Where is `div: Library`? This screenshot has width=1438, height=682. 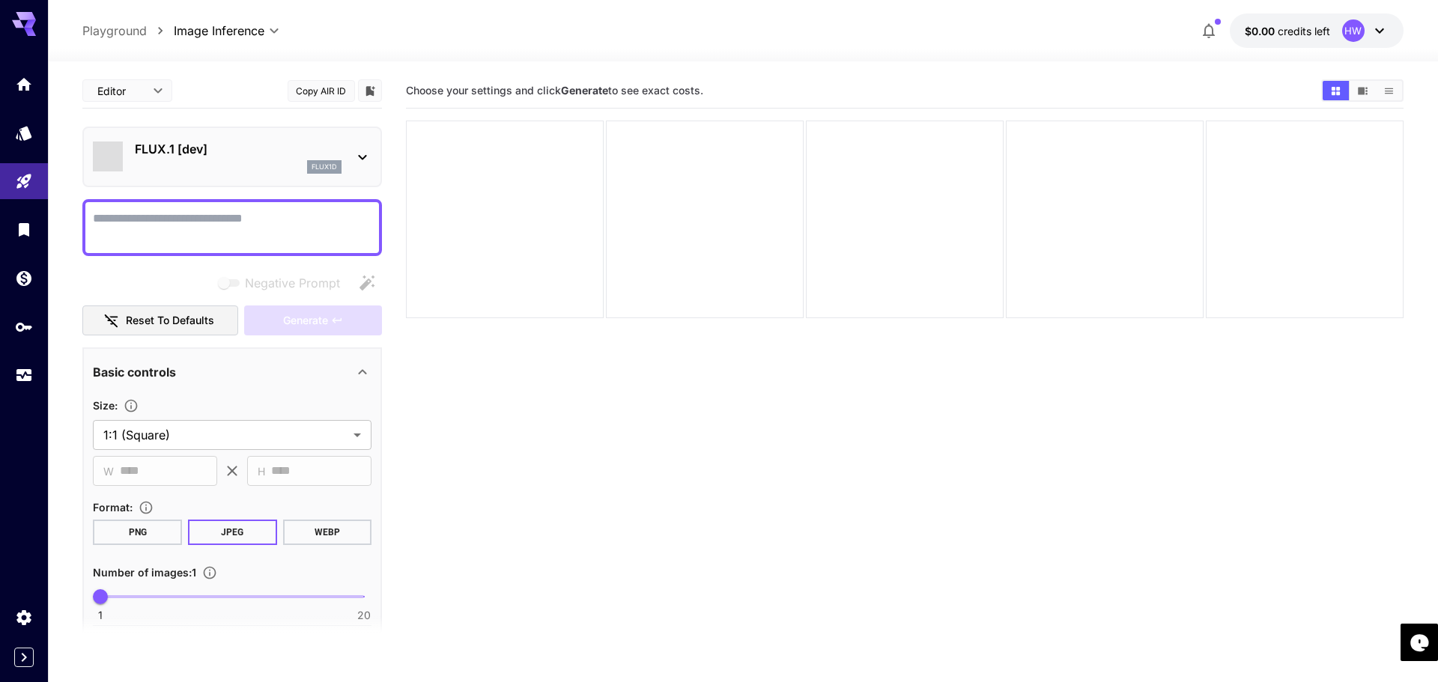 div: Library is located at coordinates (24, 229).